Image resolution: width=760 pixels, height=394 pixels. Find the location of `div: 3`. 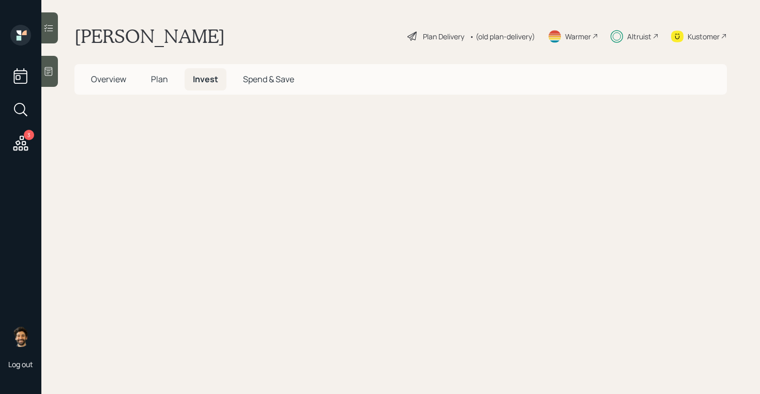

div: 3 is located at coordinates (29, 135).